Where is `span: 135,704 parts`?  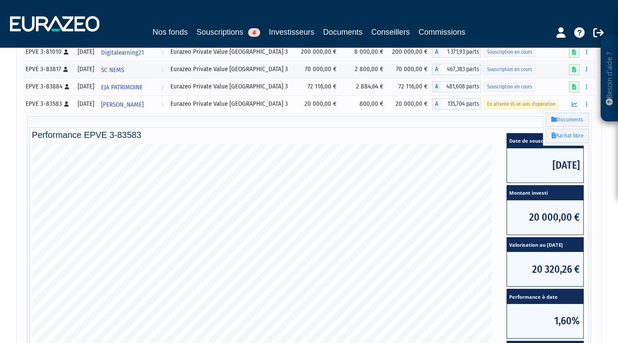
span: 135,704 parts is located at coordinates (461, 104).